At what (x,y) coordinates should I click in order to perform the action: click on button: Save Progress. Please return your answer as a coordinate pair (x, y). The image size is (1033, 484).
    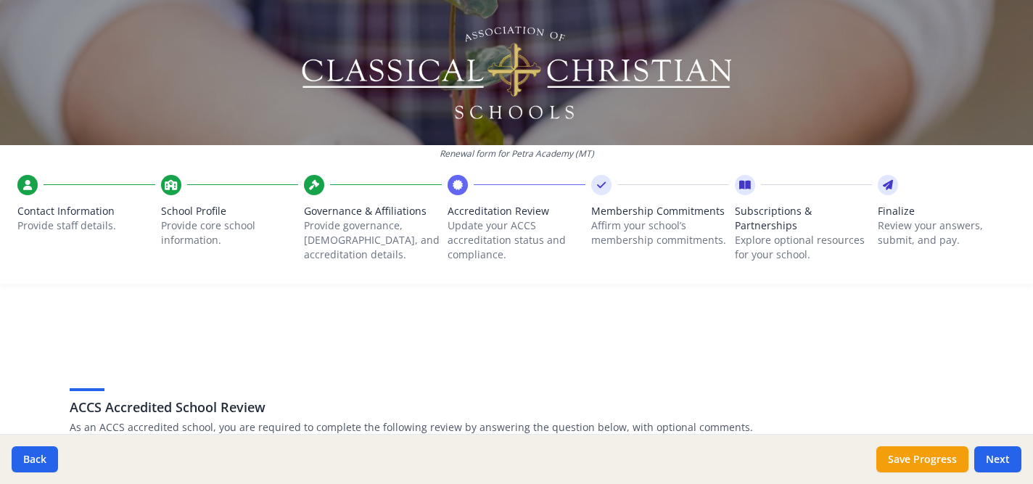
    Looking at the image, I should click on (922, 459).